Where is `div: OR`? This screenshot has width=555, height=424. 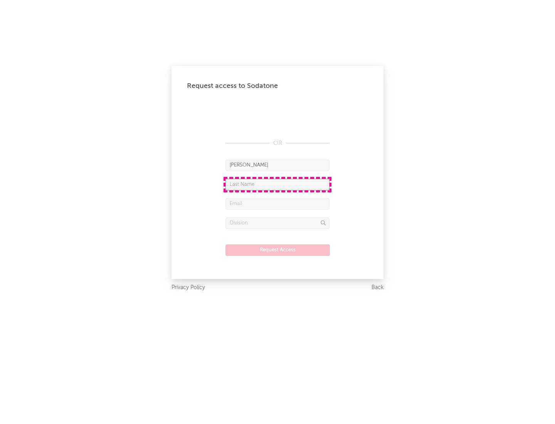
div: OR is located at coordinates (277, 143).